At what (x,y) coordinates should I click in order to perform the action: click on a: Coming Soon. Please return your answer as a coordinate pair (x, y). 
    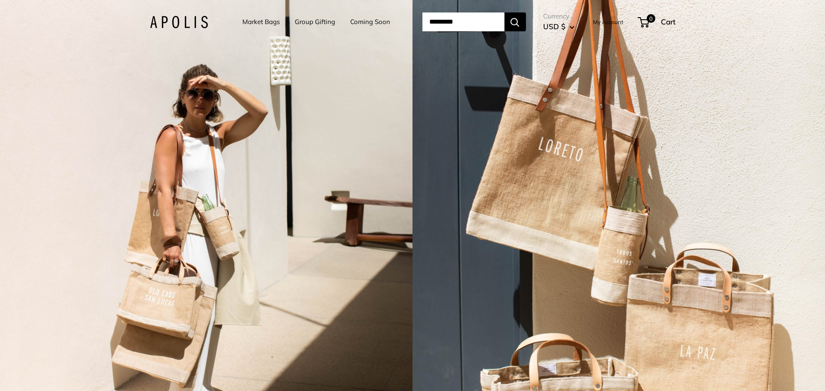
    Looking at the image, I should click on (370, 22).